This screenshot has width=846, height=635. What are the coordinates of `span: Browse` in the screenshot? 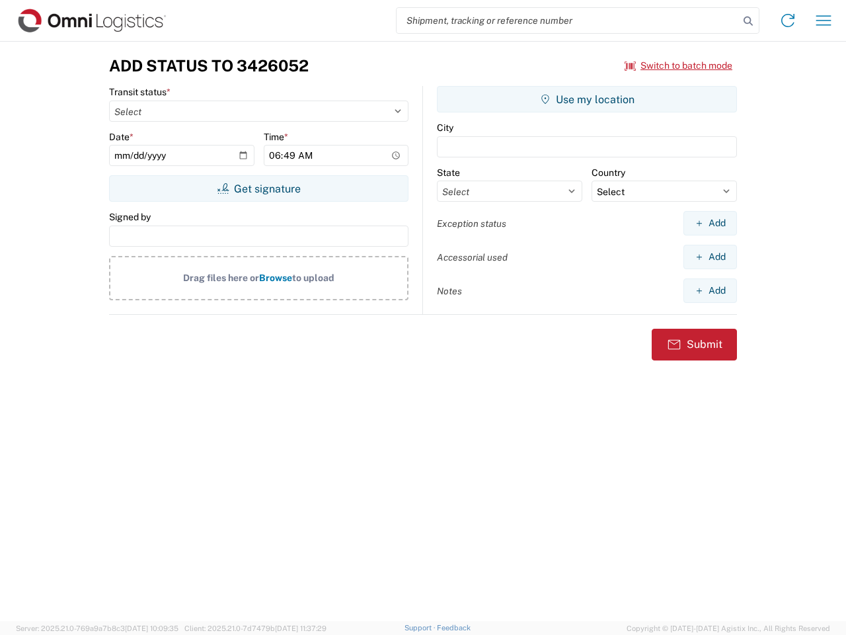 It's located at (276, 278).